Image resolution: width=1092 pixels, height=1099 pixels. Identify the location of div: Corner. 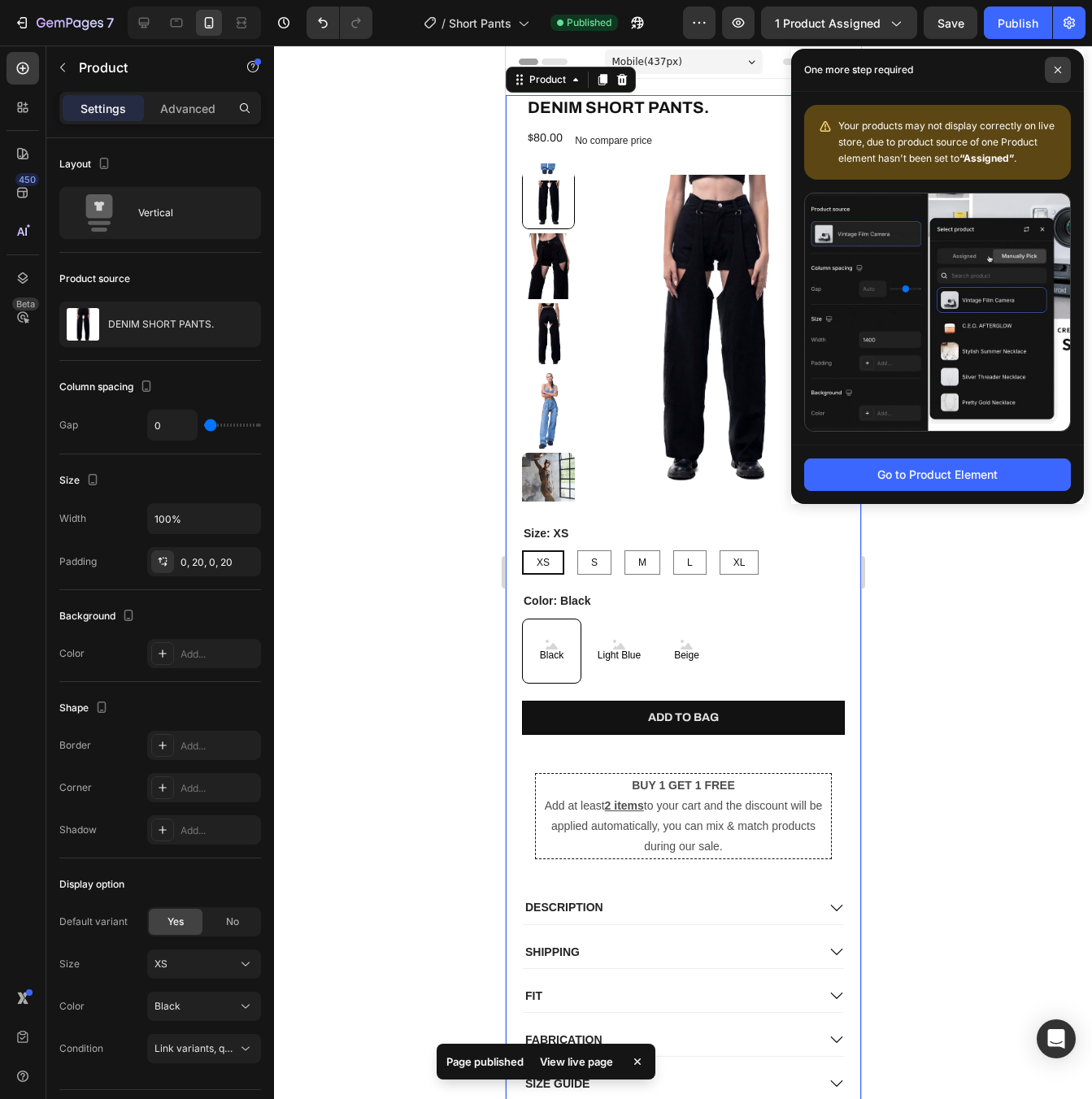
(76, 788).